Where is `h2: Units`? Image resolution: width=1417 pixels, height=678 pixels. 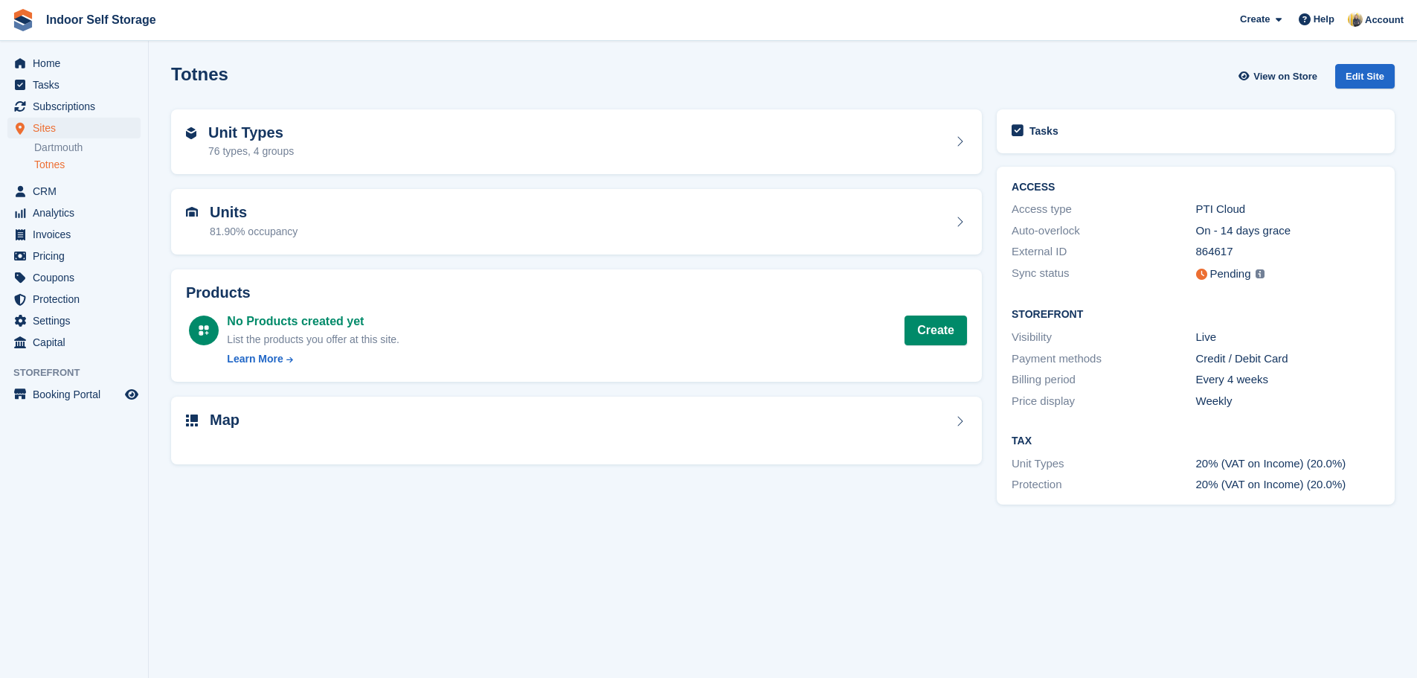
h2: Units is located at coordinates (254, 212).